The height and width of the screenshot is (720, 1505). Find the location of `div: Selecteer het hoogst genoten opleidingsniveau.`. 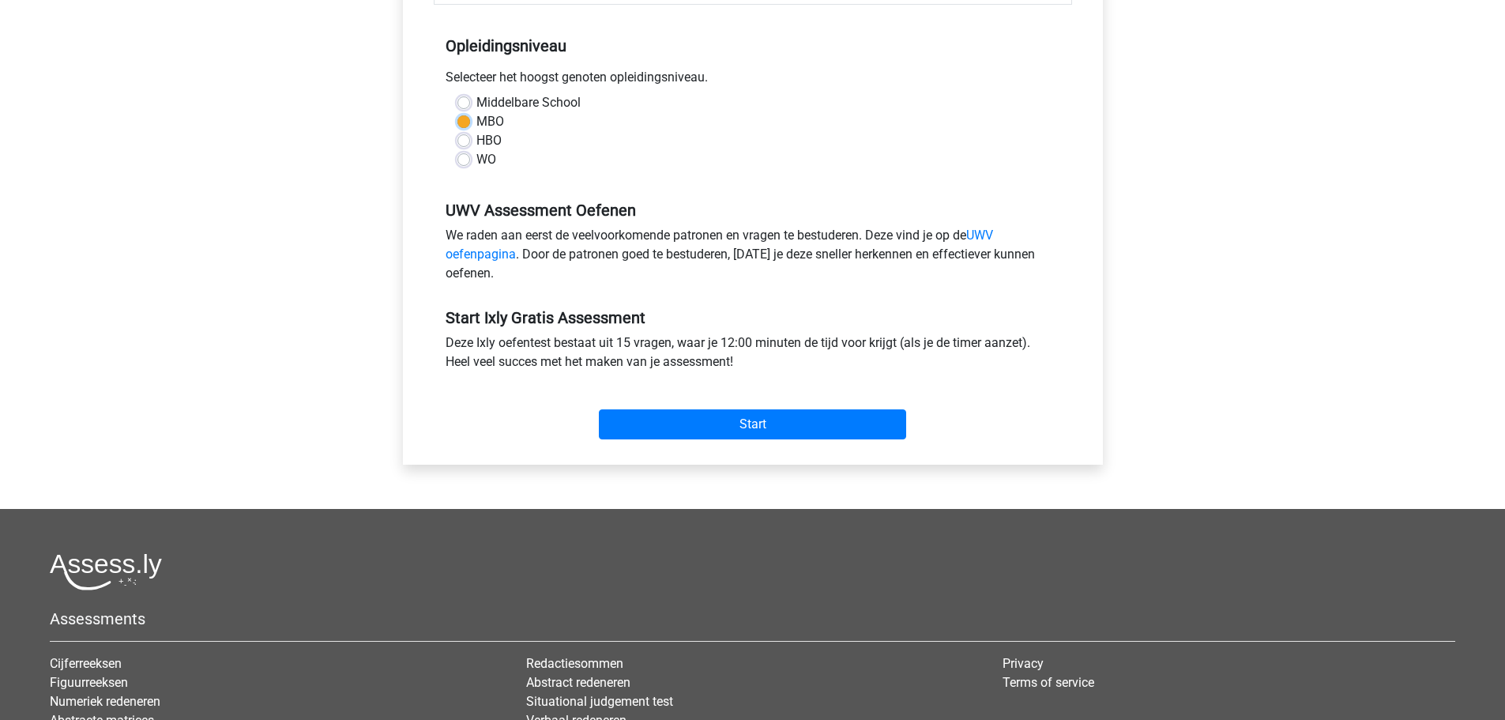

div: Selecteer het hoogst genoten opleidingsniveau. is located at coordinates (753, 81).